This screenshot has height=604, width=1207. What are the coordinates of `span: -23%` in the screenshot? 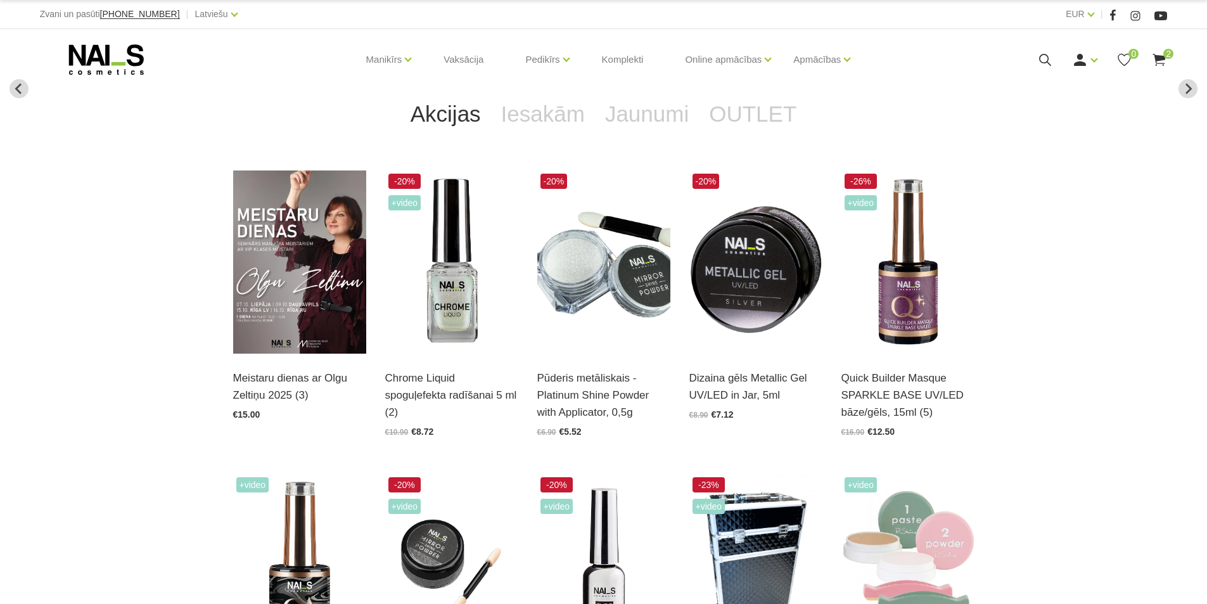 It's located at (709, 485).